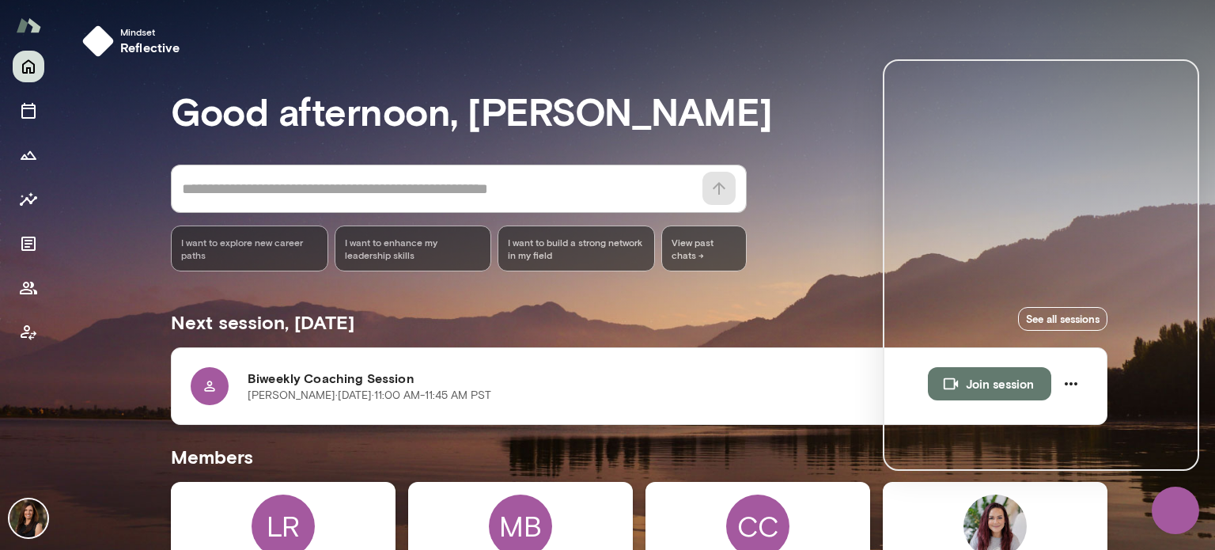  Describe the element at coordinates (98, 41) in the screenshot. I see `img: mindset` at that location.